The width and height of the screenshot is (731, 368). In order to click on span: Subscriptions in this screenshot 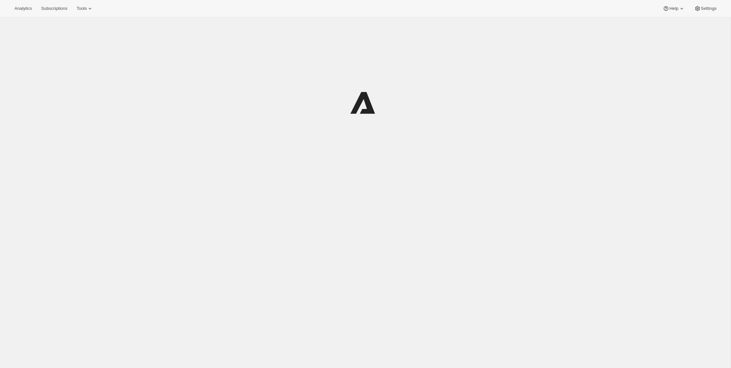, I will do `click(54, 9)`.